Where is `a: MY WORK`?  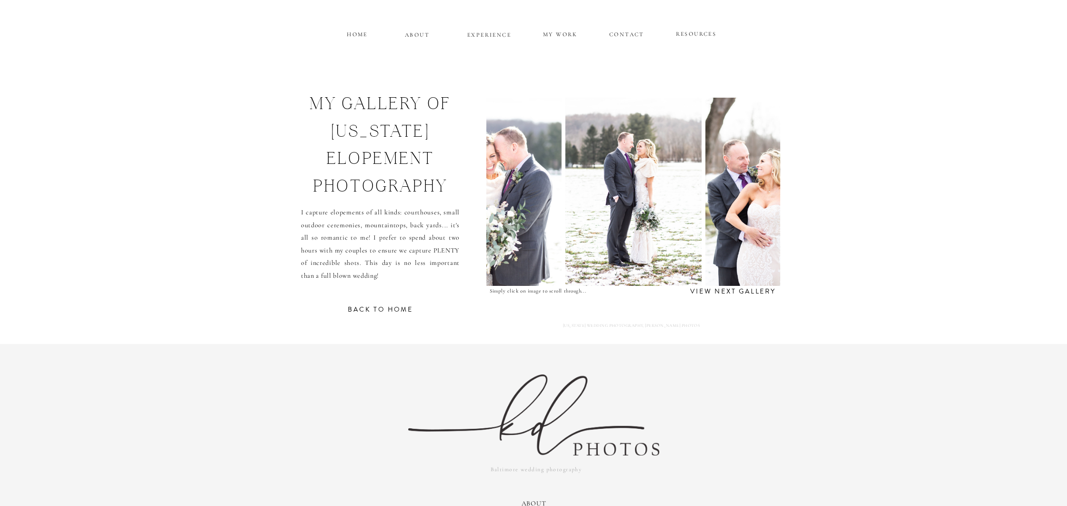 a: MY WORK is located at coordinates (560, 33).